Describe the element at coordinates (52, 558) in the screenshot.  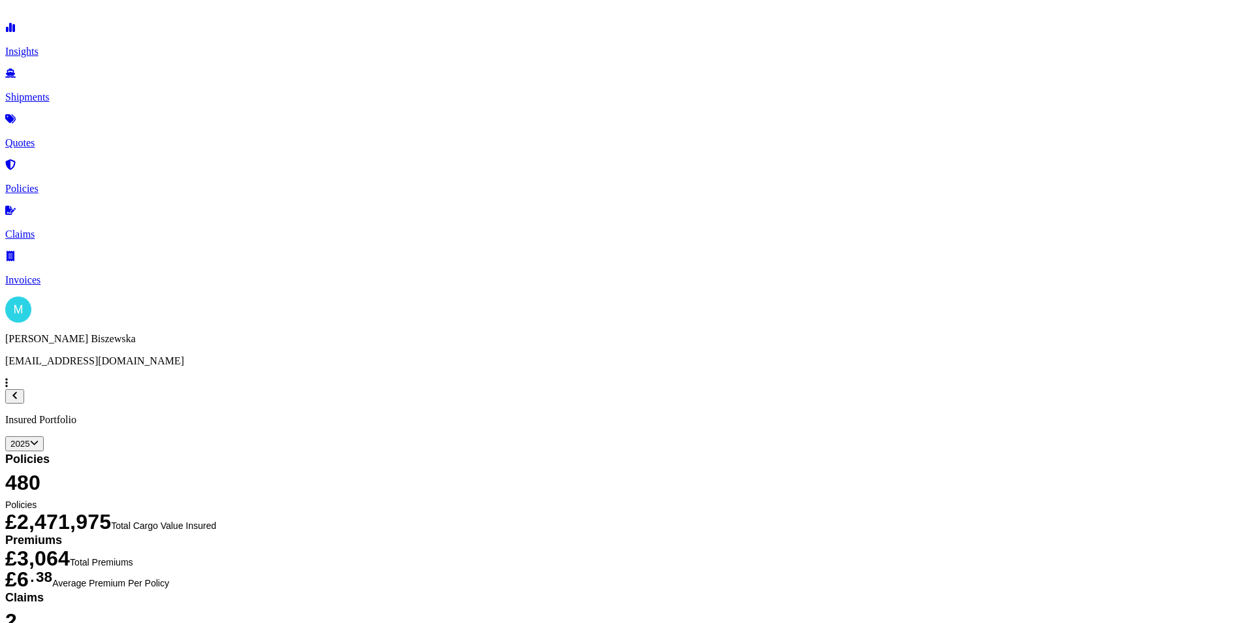
I see `span: 064` at that location.